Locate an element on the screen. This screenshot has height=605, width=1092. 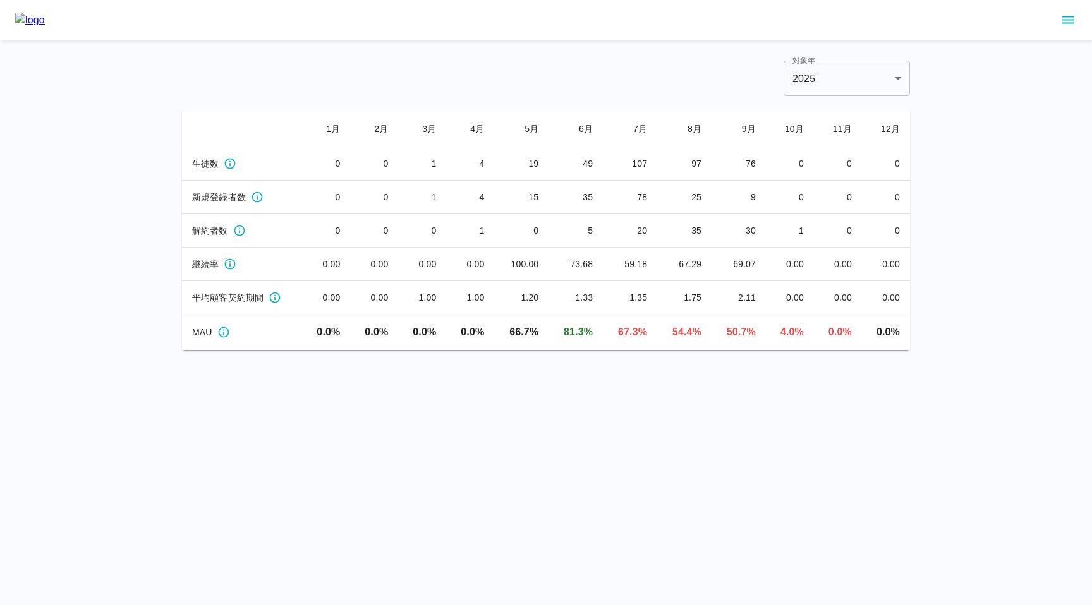
svg: 月ごとの解約サブスク数 is located at coordinates (240, 231).